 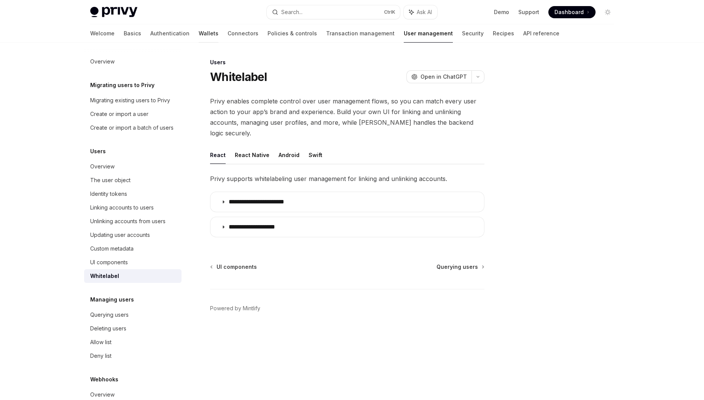 I want to click on a: Unlinking accounts from users, so click(x=133, y=221).